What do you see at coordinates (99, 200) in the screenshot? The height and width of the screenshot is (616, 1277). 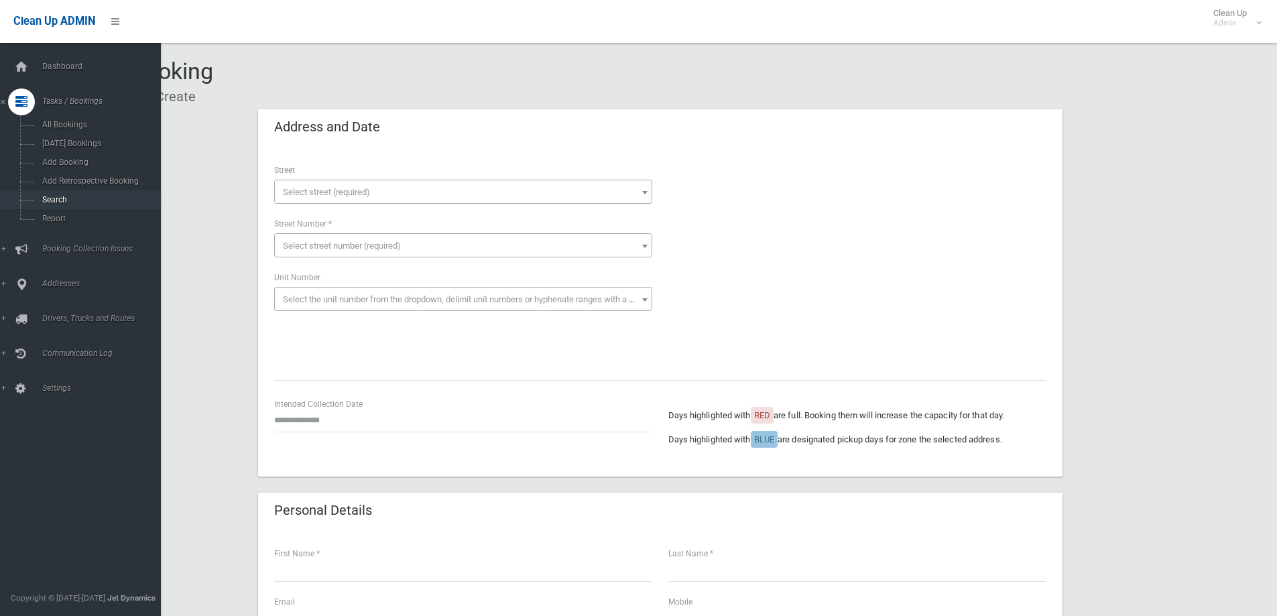 I see `span: Search` at bounding box center [99, 200].